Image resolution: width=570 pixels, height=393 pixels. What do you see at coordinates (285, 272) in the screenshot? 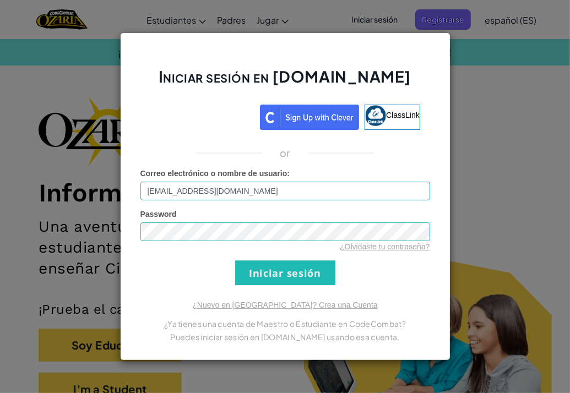
I see `input: Iniciar sesión` at bounding box center [285, 272].